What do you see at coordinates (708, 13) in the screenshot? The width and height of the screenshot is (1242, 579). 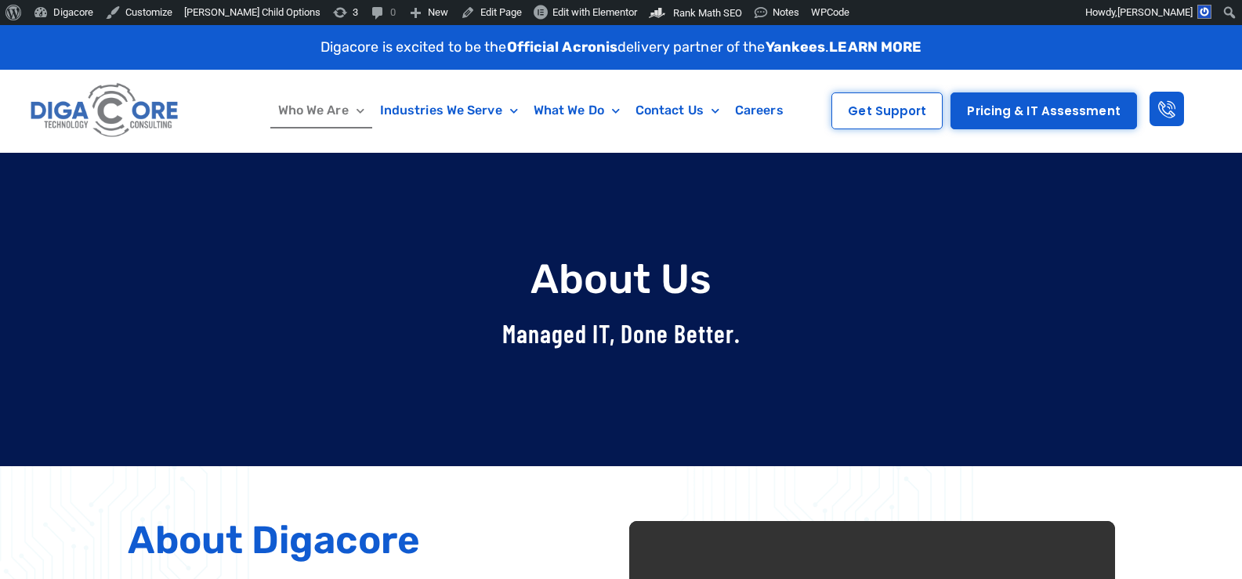 I see `span: Rank Math SEO` at bounding box center [708, 13].